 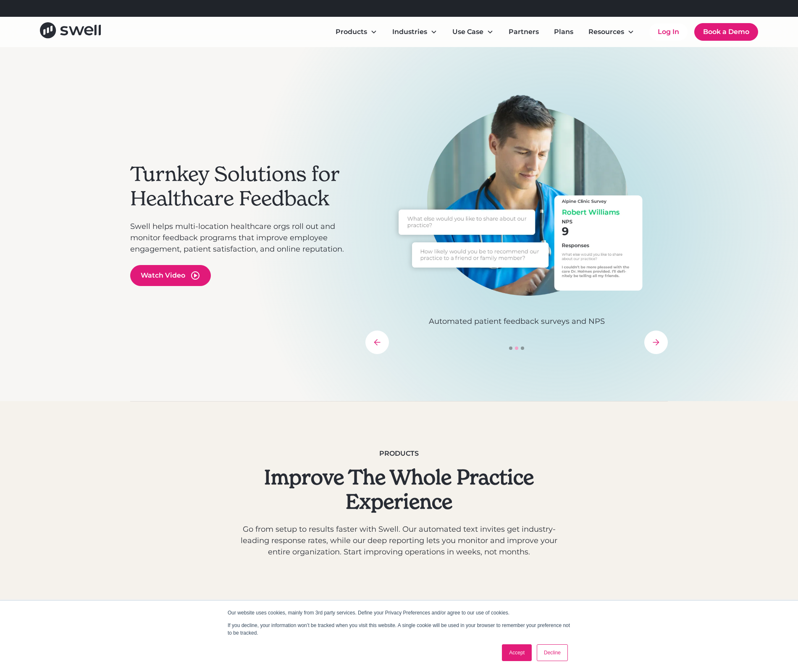 What do you see at coordinates (244, 238) in the screenshot?
I see `p: Swell helps multi-location healthcare orgs roll out and monitor feedback programs that improve em...` at bounding box center [244, 238].